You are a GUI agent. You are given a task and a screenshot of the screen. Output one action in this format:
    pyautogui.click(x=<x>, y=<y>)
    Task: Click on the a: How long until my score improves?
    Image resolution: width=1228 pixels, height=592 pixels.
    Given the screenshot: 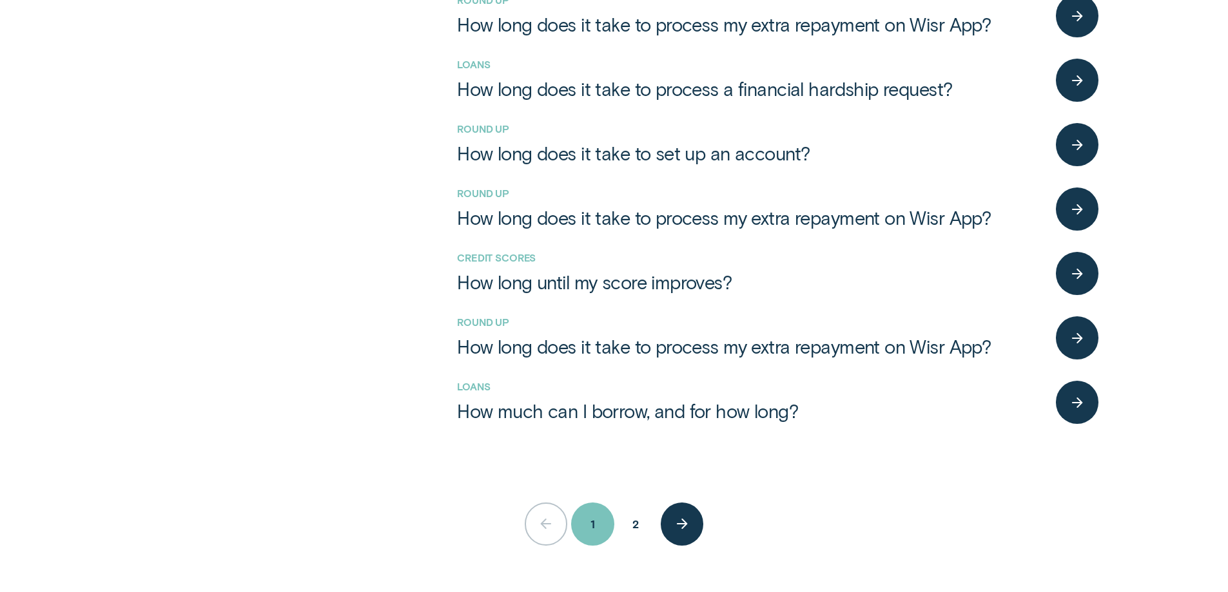 What is the action you would take?
    pyautogui.click(x=752, y=282)
    